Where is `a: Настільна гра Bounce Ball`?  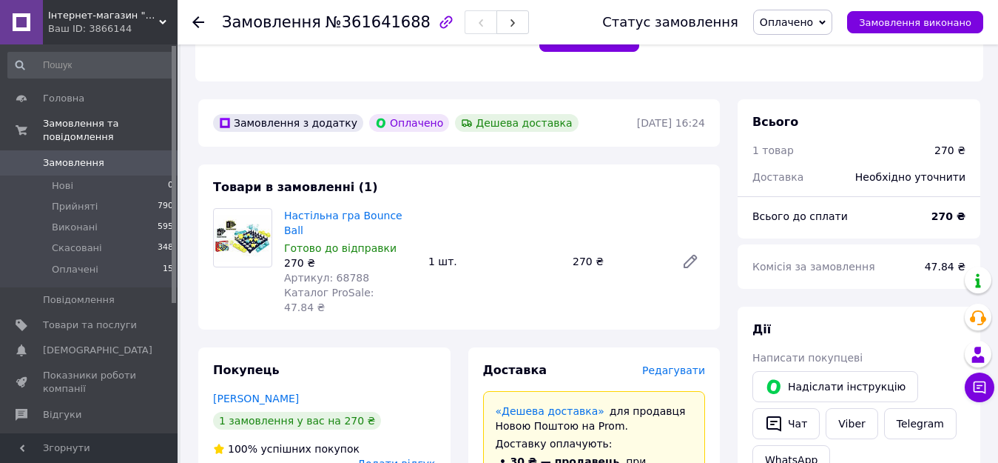
a: Настільна гра Bounce Ball is located at coordinates (343, 223).